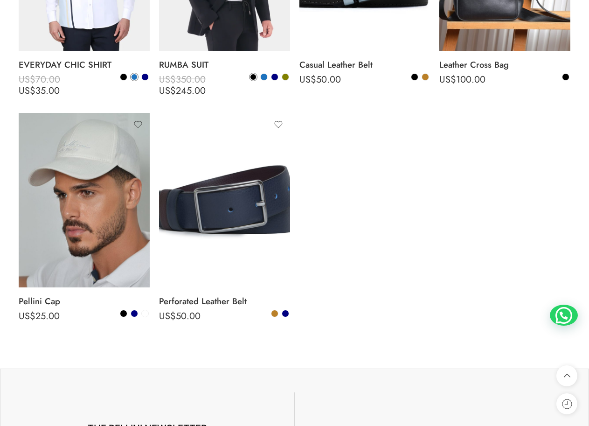  I want to click on a: Olive, so click(285, 77).